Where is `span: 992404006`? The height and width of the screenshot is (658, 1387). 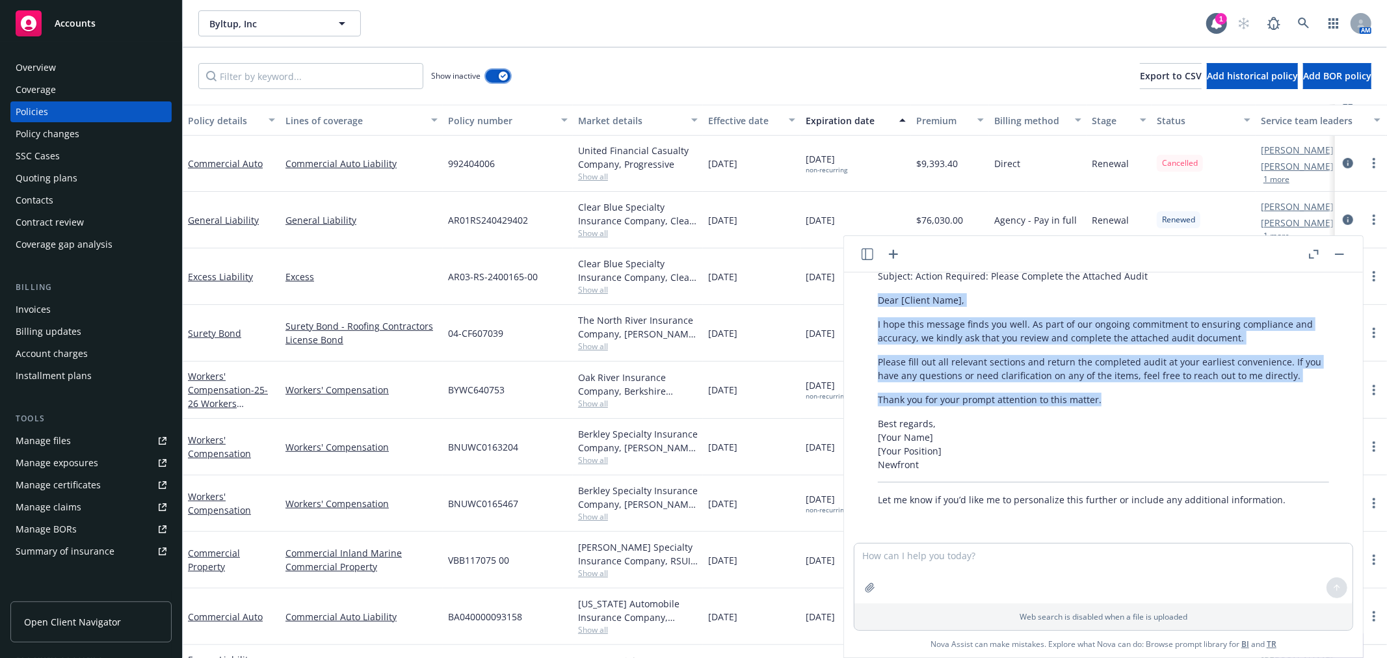
span: 992404006 is located at coordinates (471, 163).